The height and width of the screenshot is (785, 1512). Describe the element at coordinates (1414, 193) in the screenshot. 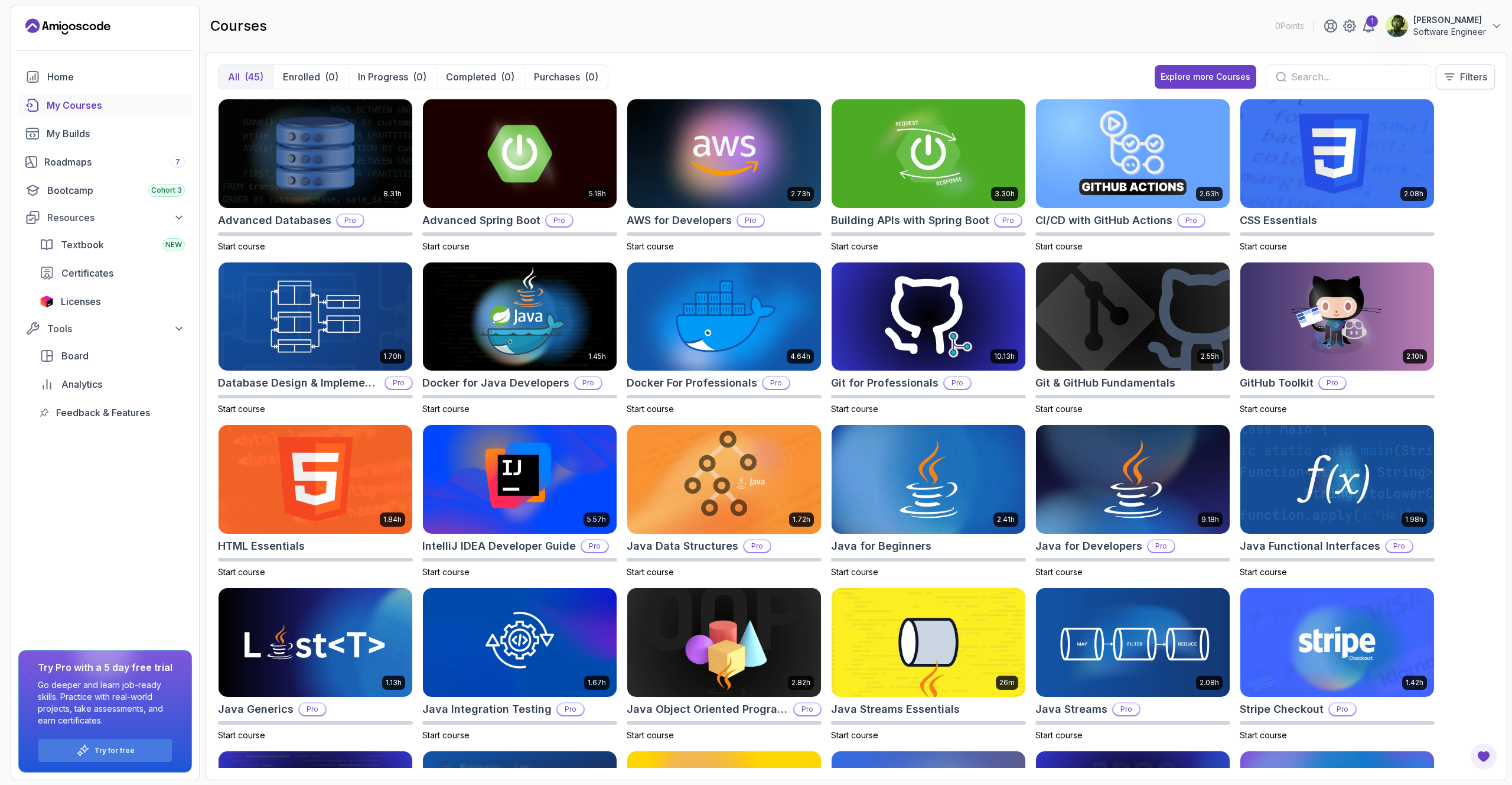

I see `p: 2.08h` at that location.